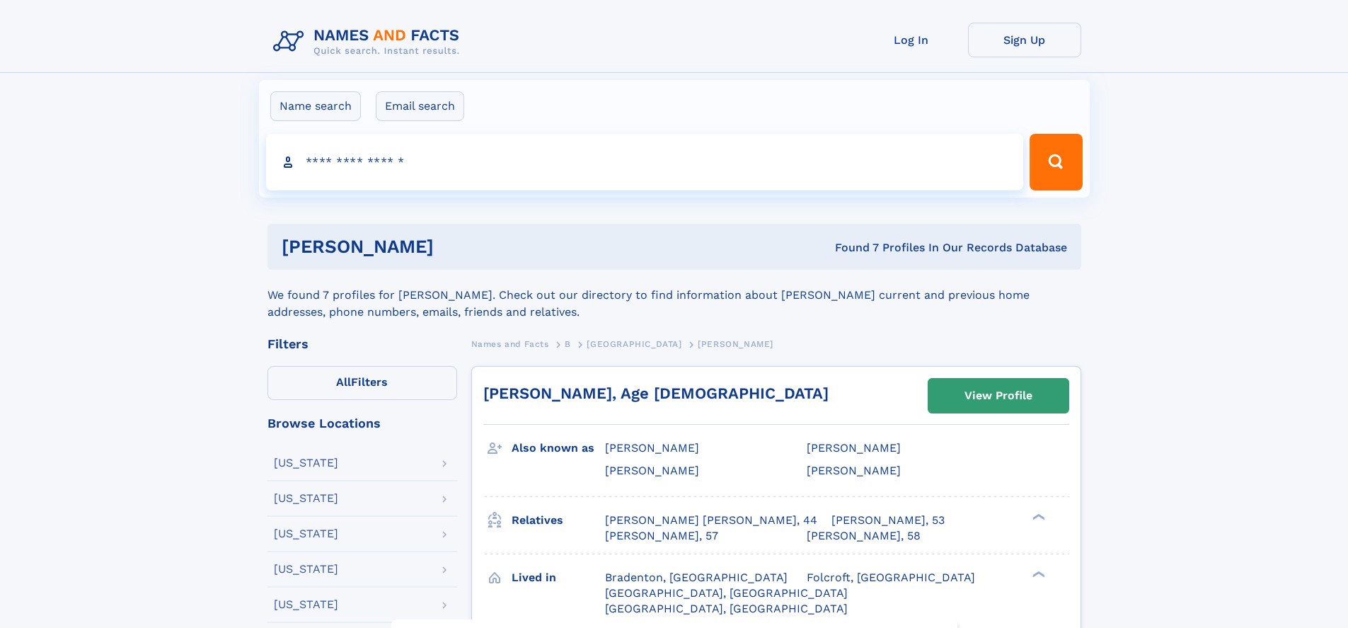 The width and height of the screenshot is (1348, 628). Describe the element at coordinates (558, 520) in the screenshot. I see `h3: Relatives` at that location.